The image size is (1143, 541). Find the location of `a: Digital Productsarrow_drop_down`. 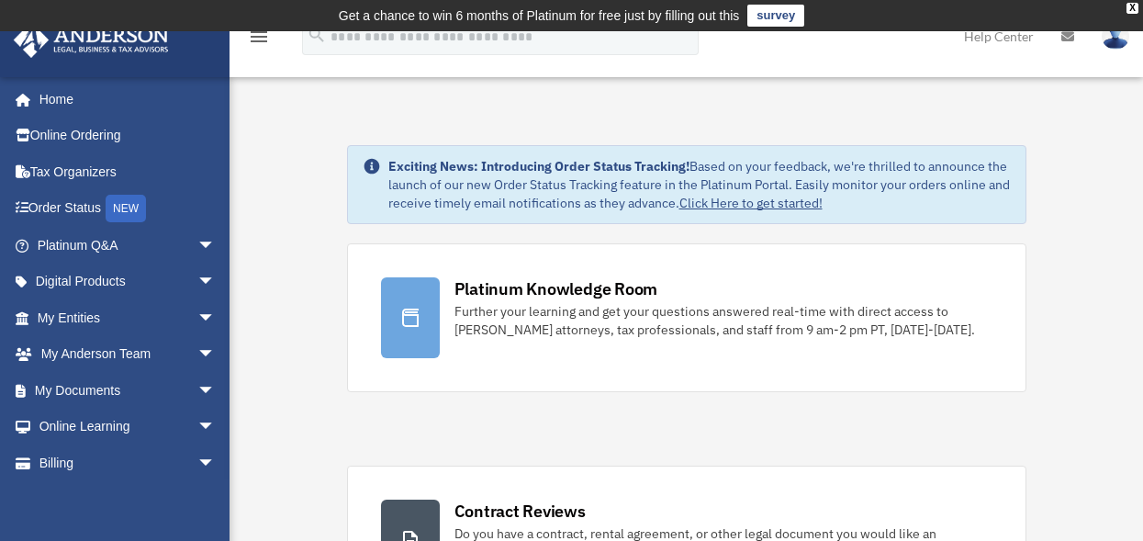

a: Digital Productsarrow_drop_down is located at coordinates (128, 282).